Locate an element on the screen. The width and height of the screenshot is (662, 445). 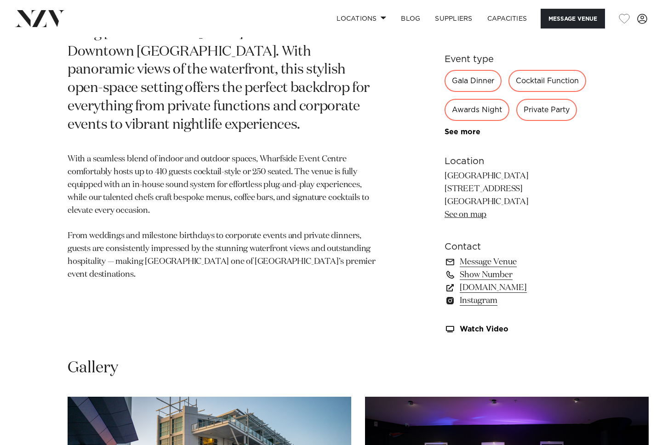
a: SUPPLIERS is located at coordinates (454, 18).